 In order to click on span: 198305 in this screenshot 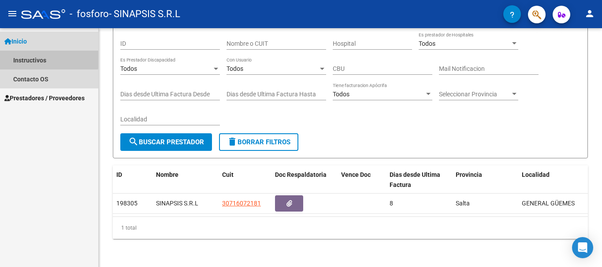, I will do `click(127, 204)`.